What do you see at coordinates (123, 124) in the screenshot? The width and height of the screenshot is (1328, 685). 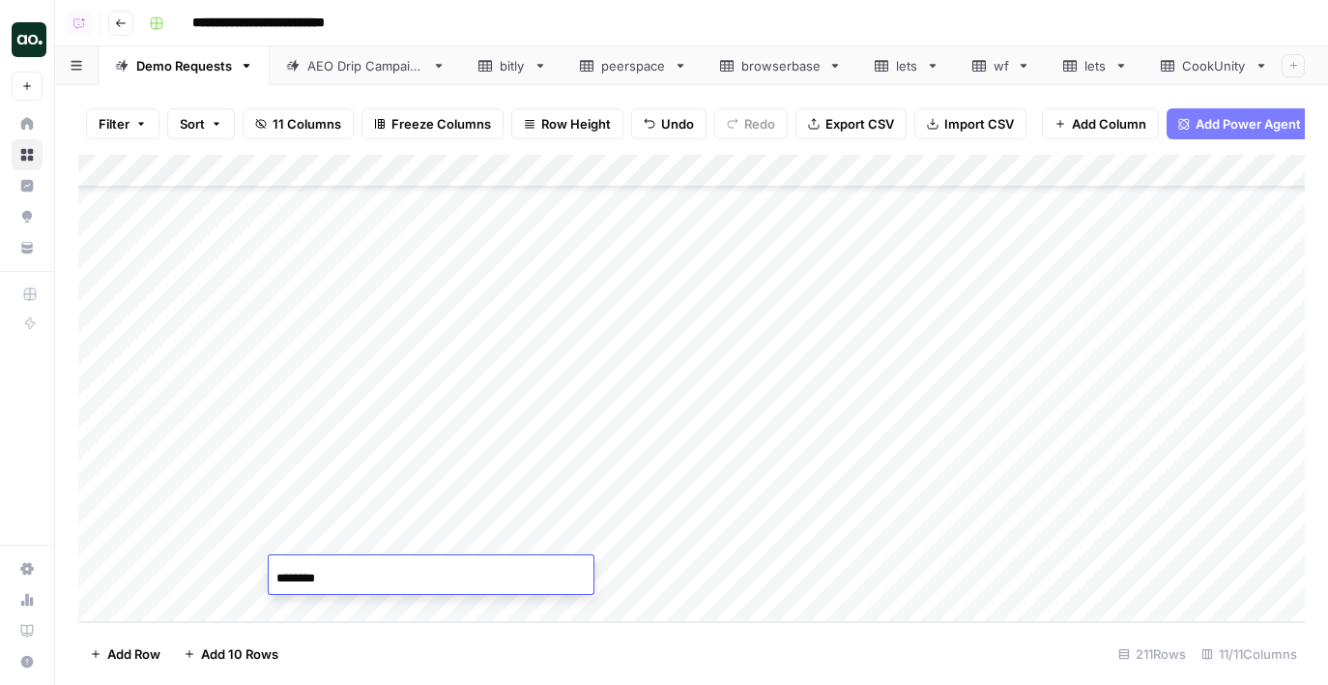 I see `button: Filter` at bounding box center [123, 124].